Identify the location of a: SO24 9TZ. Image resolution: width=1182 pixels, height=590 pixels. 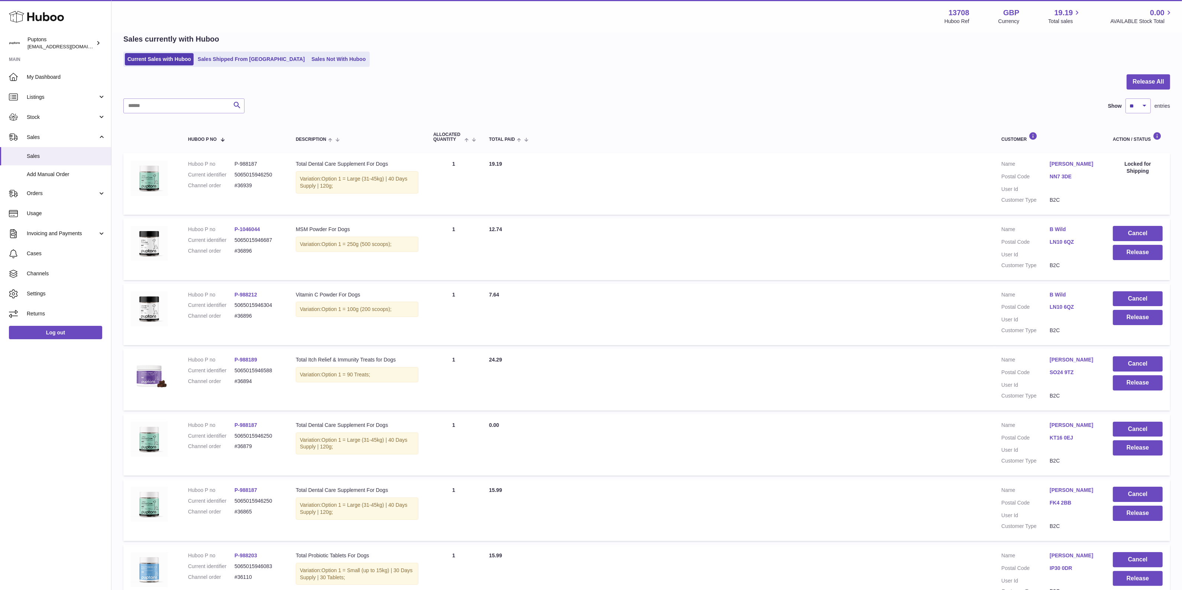
(1073, 372).